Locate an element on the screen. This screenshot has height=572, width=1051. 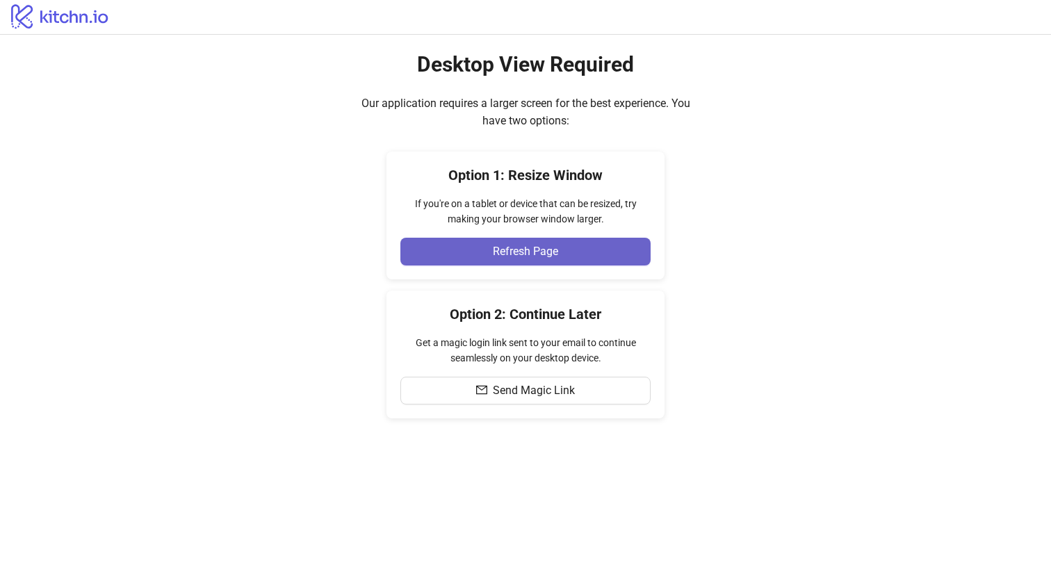
span: Send Magic Link is located at coordinates (534, 391).